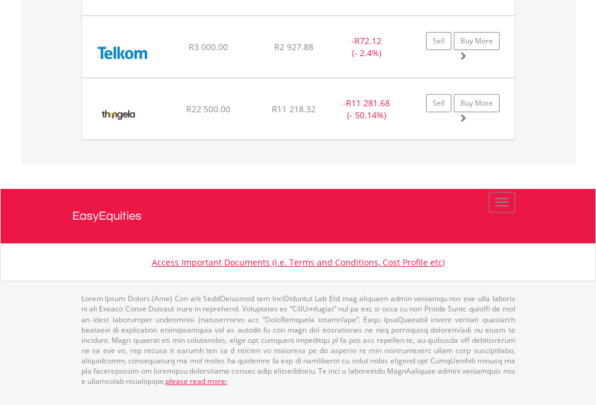 This screenshot has width=596, height=405. I want to click on a: EasyEquities, so click(298, 216).